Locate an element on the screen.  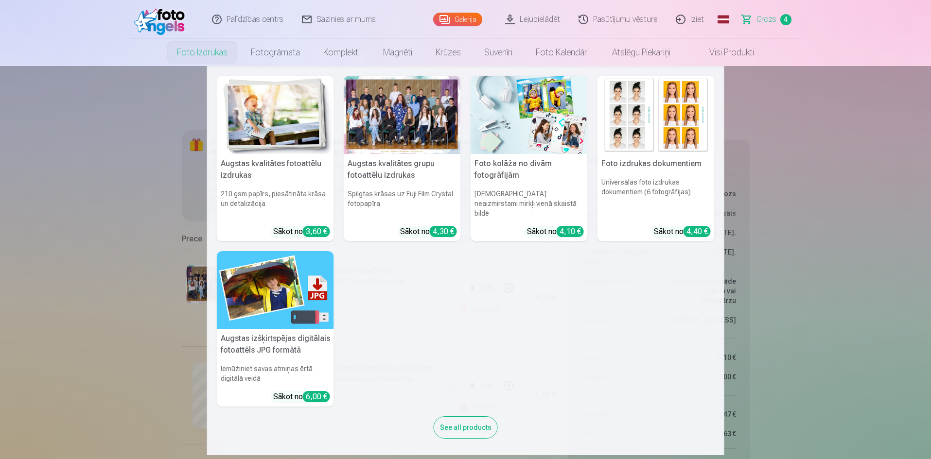
a: Krūzes is located at coordinates (448, 52).